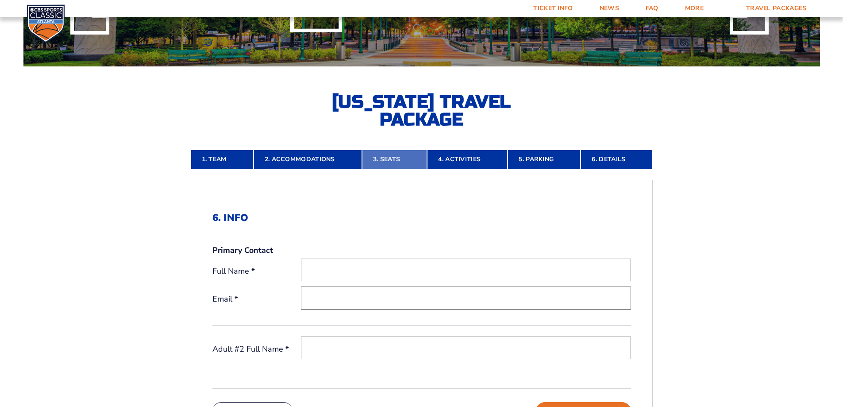 The height and width of the screenshot is (407, 843). I want to click on label: Full Name *, so click(257, 271).